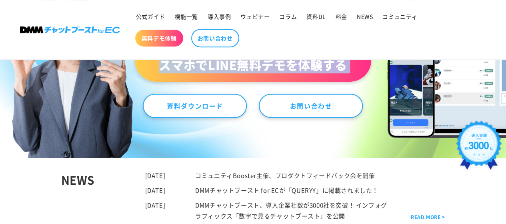 The width and height of the screenshot is (506, 224). Describe the element at coordinates (288, 16) in the screenshot. I see `a: コラム` at that location.